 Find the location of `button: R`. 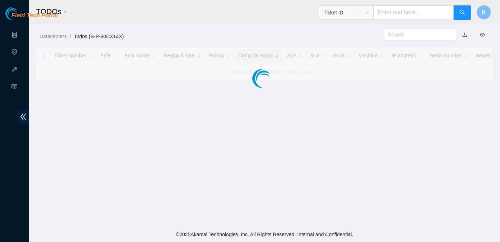

button: R is located at coordinates (484, 12).